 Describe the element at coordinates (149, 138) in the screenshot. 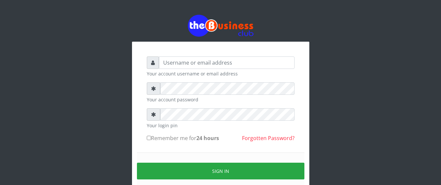

I see `input: Remember me for24 hours` at that location.